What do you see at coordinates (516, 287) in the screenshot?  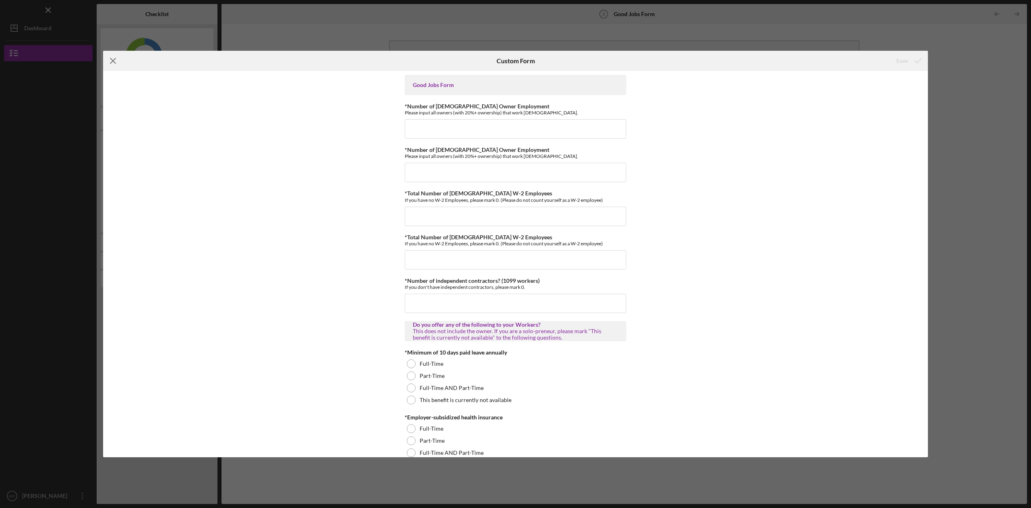 I see `div: If you don't have independent contractors, please mark 0.` at bounding box center [516, 287].